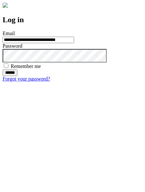  I want to click on label: Password, so click(12, 46).